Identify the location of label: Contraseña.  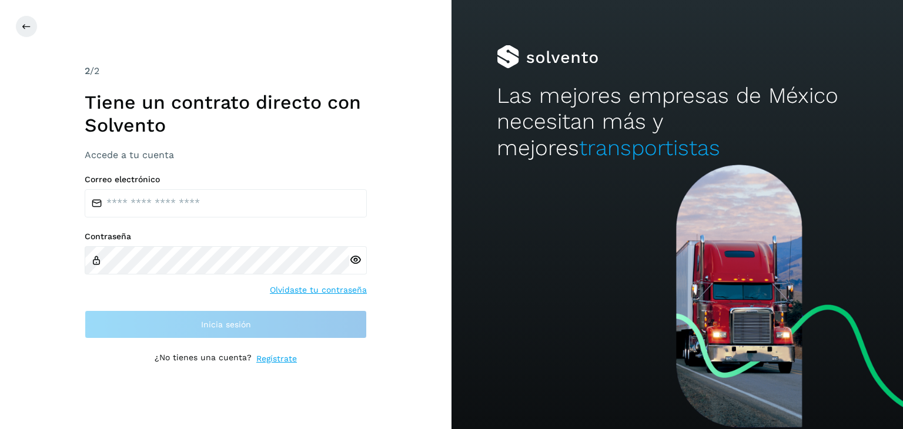
(226, 236).